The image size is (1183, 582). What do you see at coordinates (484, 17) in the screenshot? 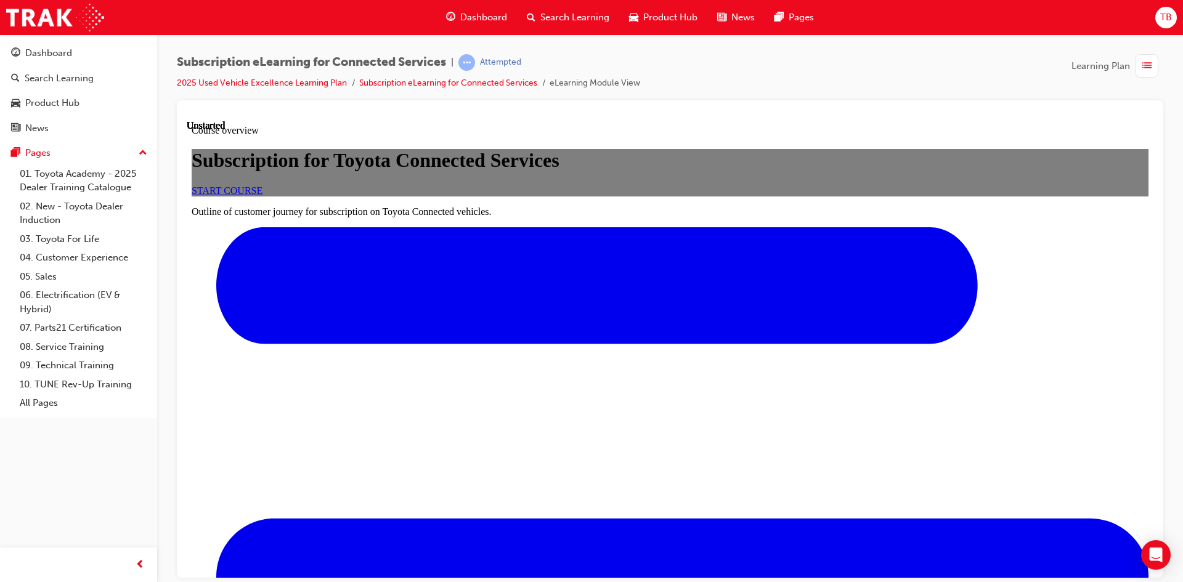
I see `span: Dashboard` at bounding box center [484, 17].